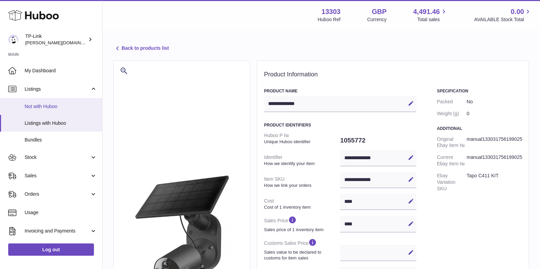  What do you see at coordinates (61, 140) in the screenshot?
I see `span: Bundles` at bounding box center [61, 140].